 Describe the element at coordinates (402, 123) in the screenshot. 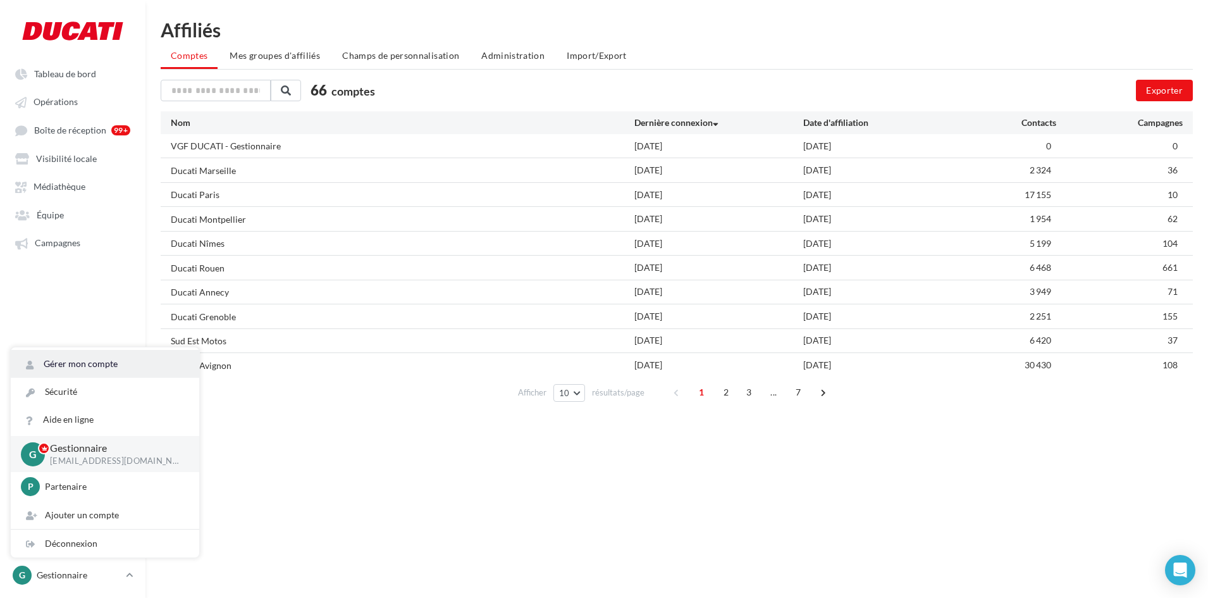

I see `div: Nom` at that location.